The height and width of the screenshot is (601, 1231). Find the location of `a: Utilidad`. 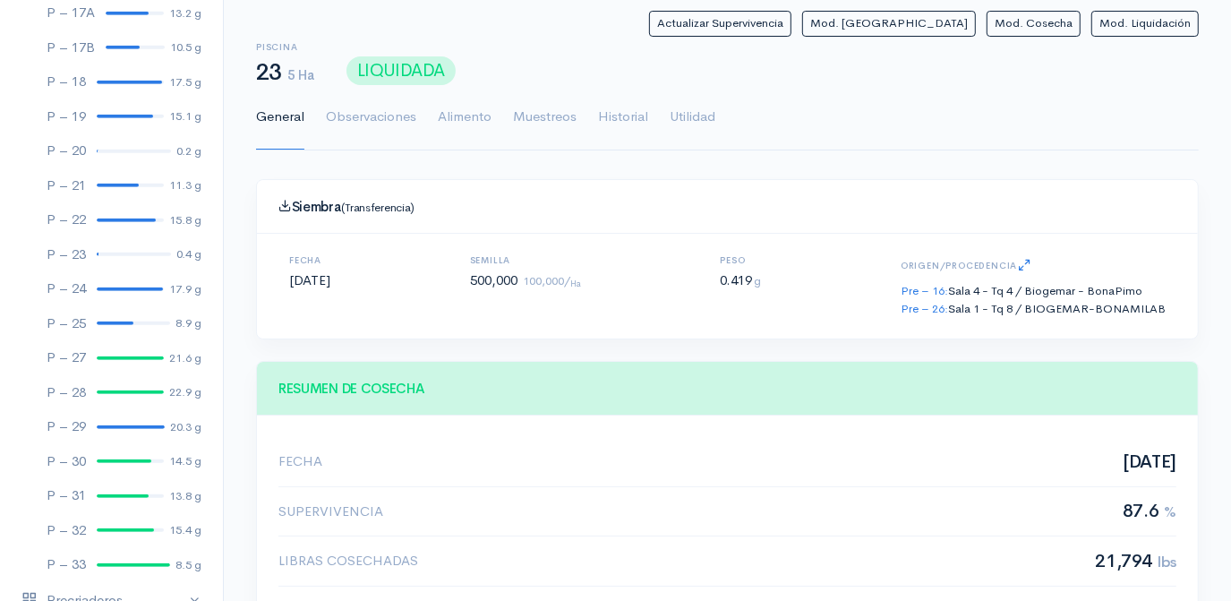

a: Utilidad is located at coordinates (692, 117).